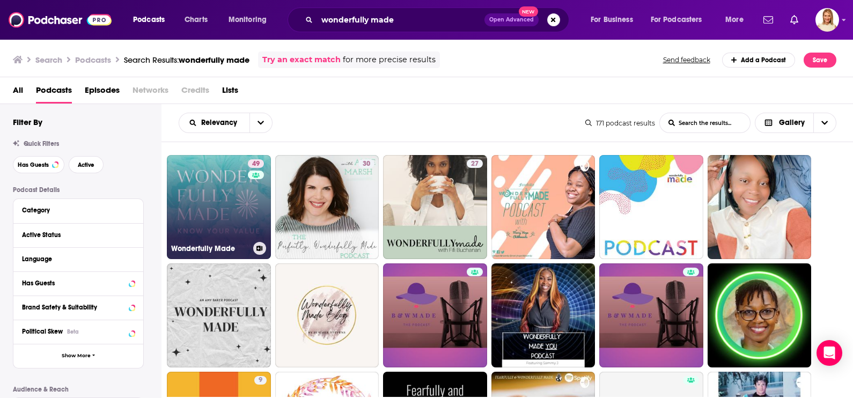  I want to click on button: Open AdvancedNew, so click(511, 20).